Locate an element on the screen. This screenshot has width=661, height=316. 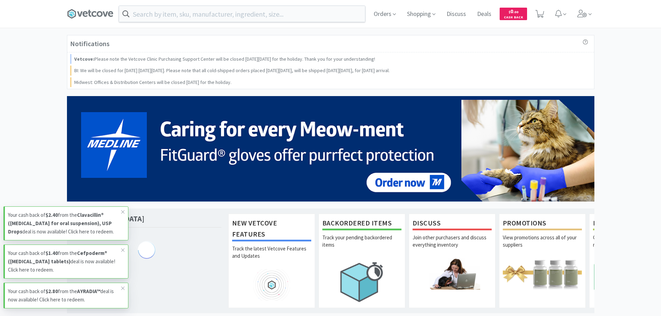
strong: $1.40 is located at coordinates (52, 253).